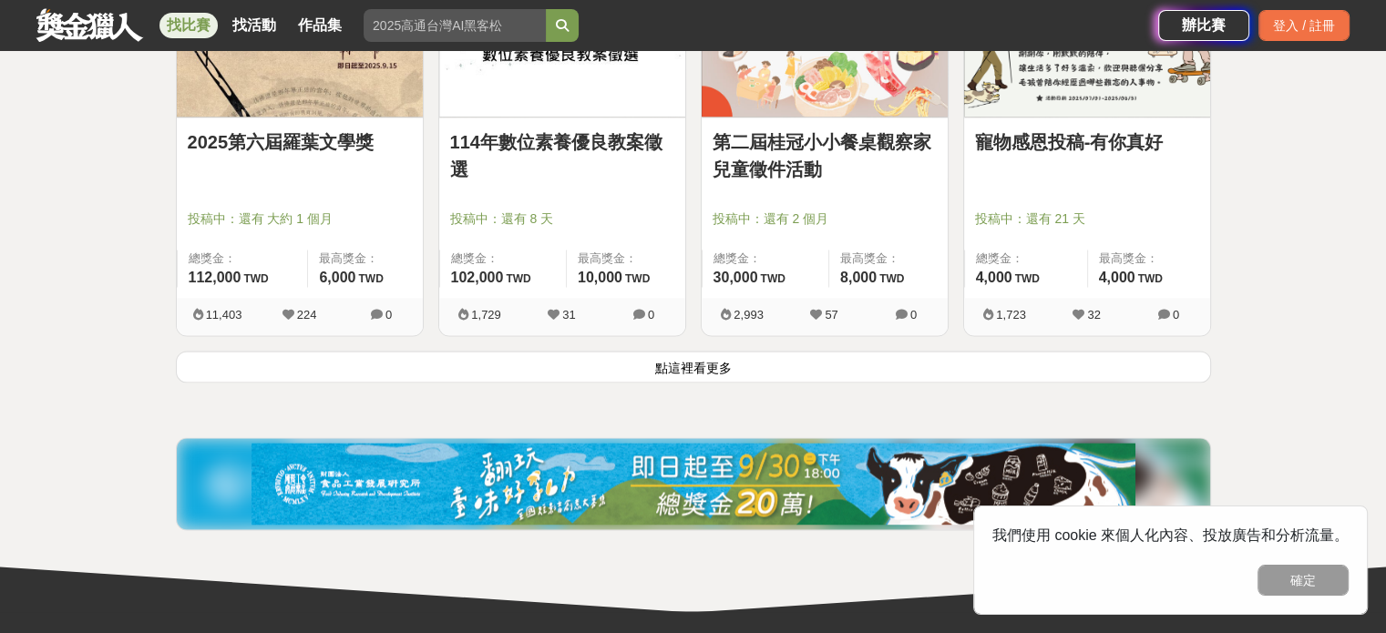  Describe the element at coordinates (254, 26) in the screenshot. I see `a: 找活動` at that location.